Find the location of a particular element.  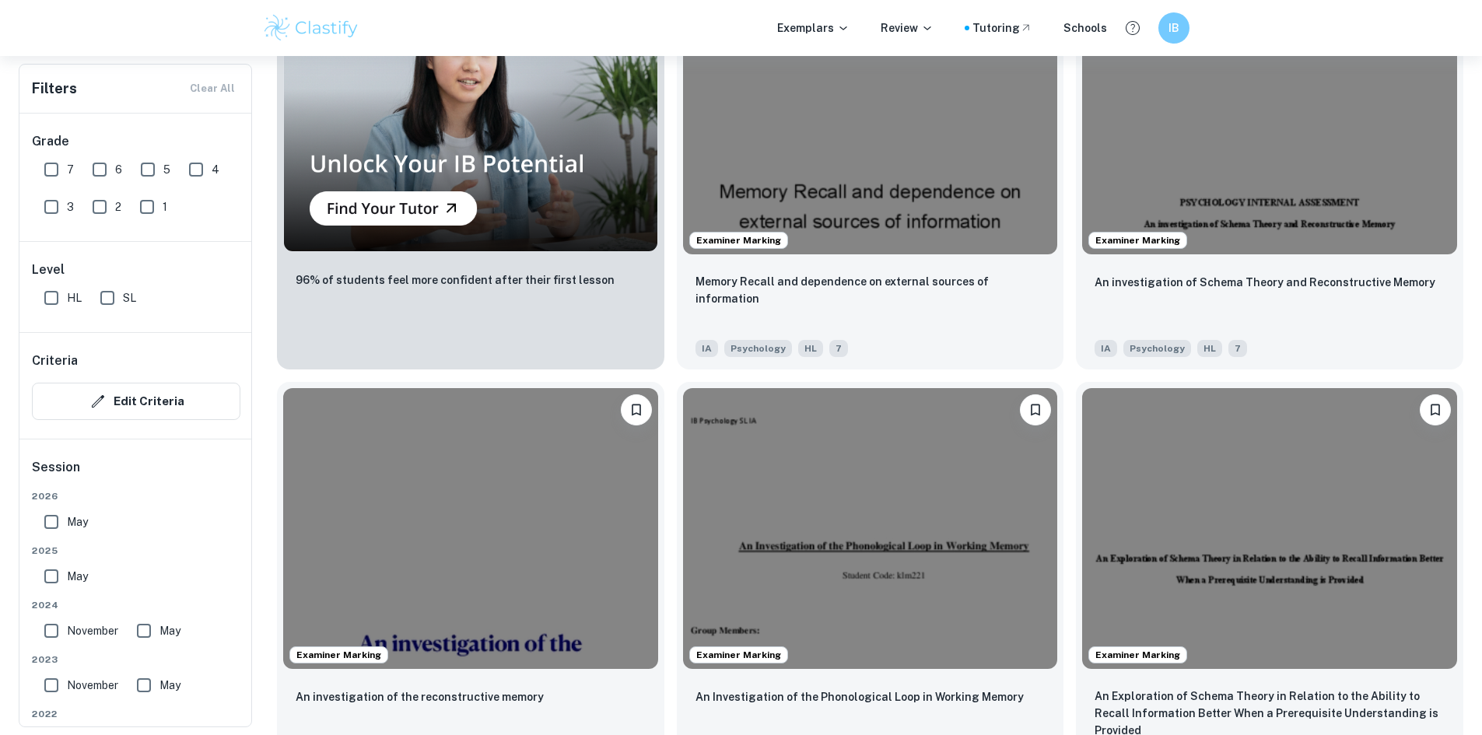

span: 2024 is located at coordinates (136, 605).